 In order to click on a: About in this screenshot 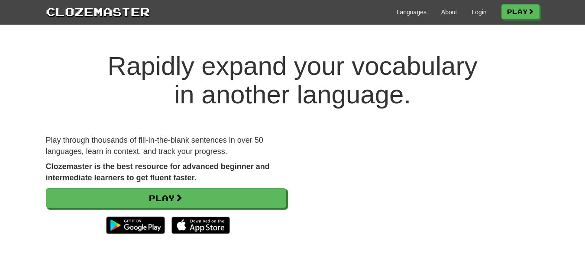, I will do `click(449, 12)`.